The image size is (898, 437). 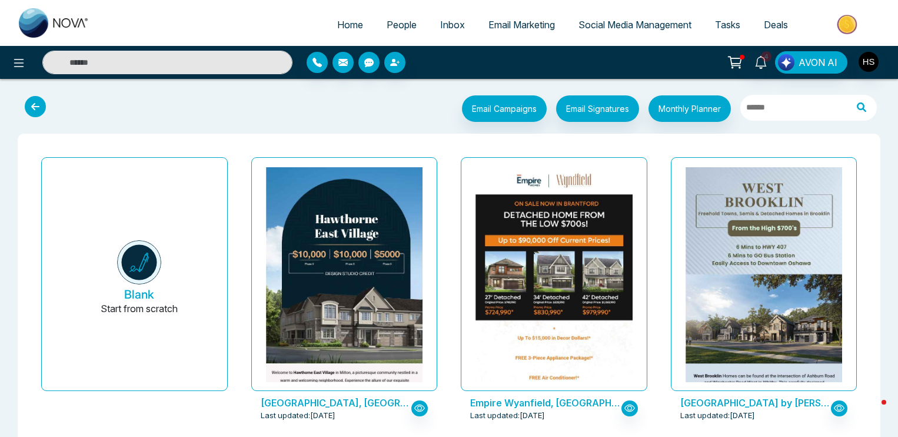 I want to click on span: Deals, so click(x=776, y=25).